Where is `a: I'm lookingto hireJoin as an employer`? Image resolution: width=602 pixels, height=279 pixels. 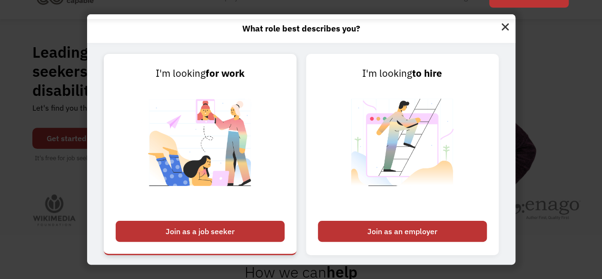 a: I'm lookingto hireJoin as an employer is located at coordinates (402, 154).